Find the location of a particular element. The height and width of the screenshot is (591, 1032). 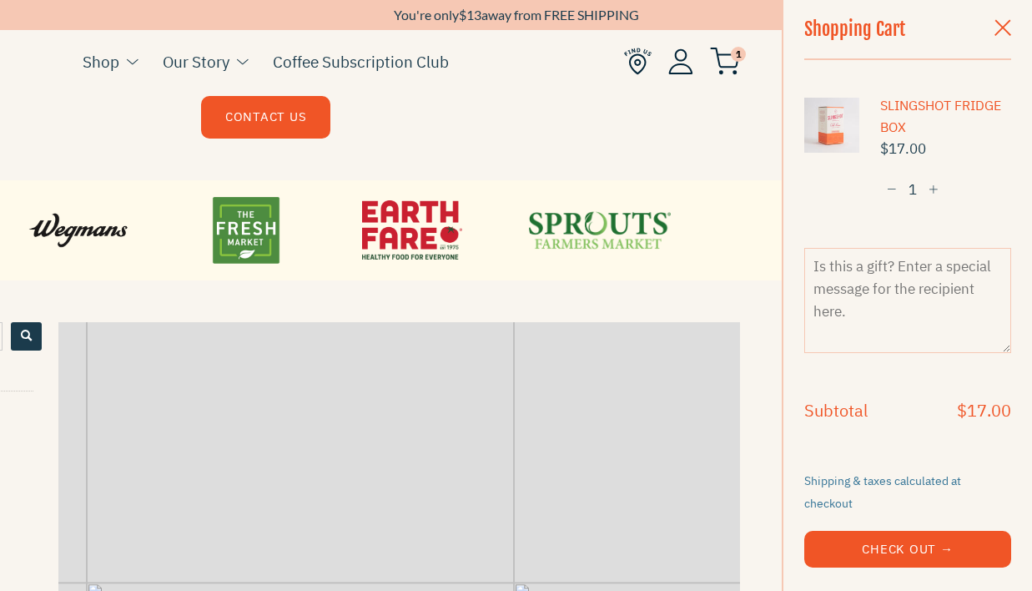

button: Search is located at coordinates (26, 336).